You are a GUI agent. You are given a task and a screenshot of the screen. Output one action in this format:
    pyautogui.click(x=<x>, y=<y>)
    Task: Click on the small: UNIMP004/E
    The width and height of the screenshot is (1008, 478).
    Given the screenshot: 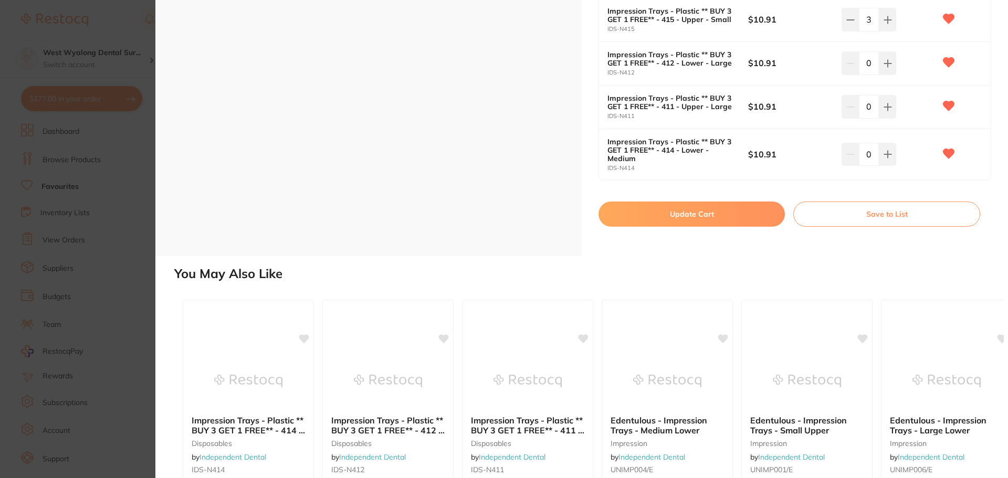 What is the action you would take?
    pyautogui.click(x=668, y=470)
    